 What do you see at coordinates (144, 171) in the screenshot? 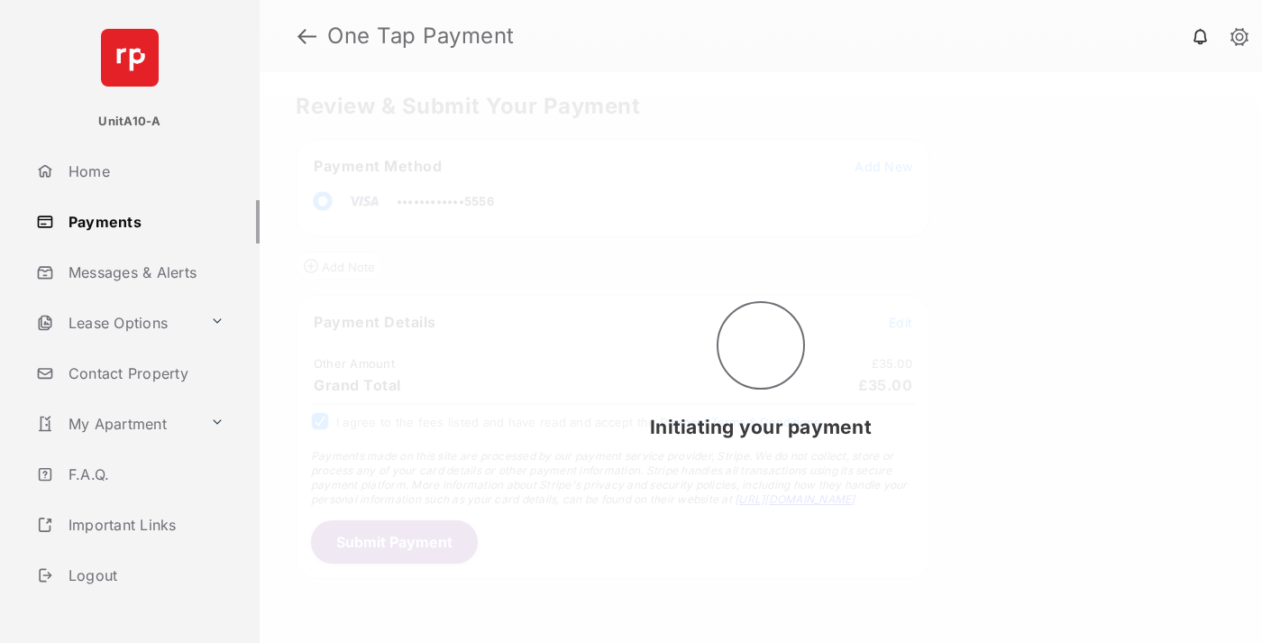
I see `a: Home` at bounding box center [144, 171].